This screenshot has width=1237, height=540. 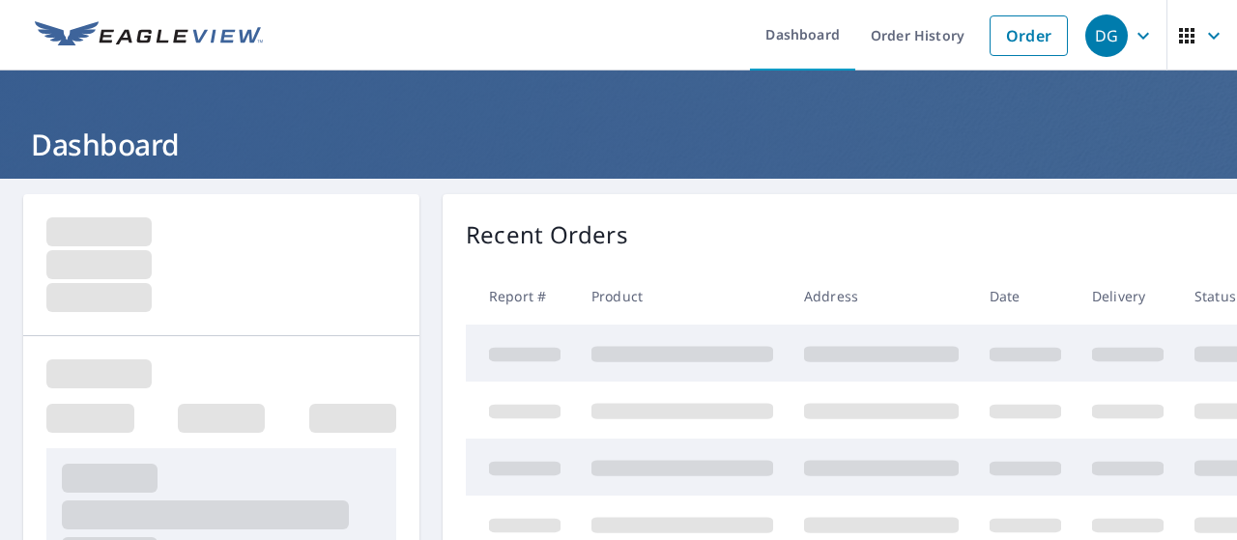 I want to click on th: Delivery, so click(x=1128, y=296).